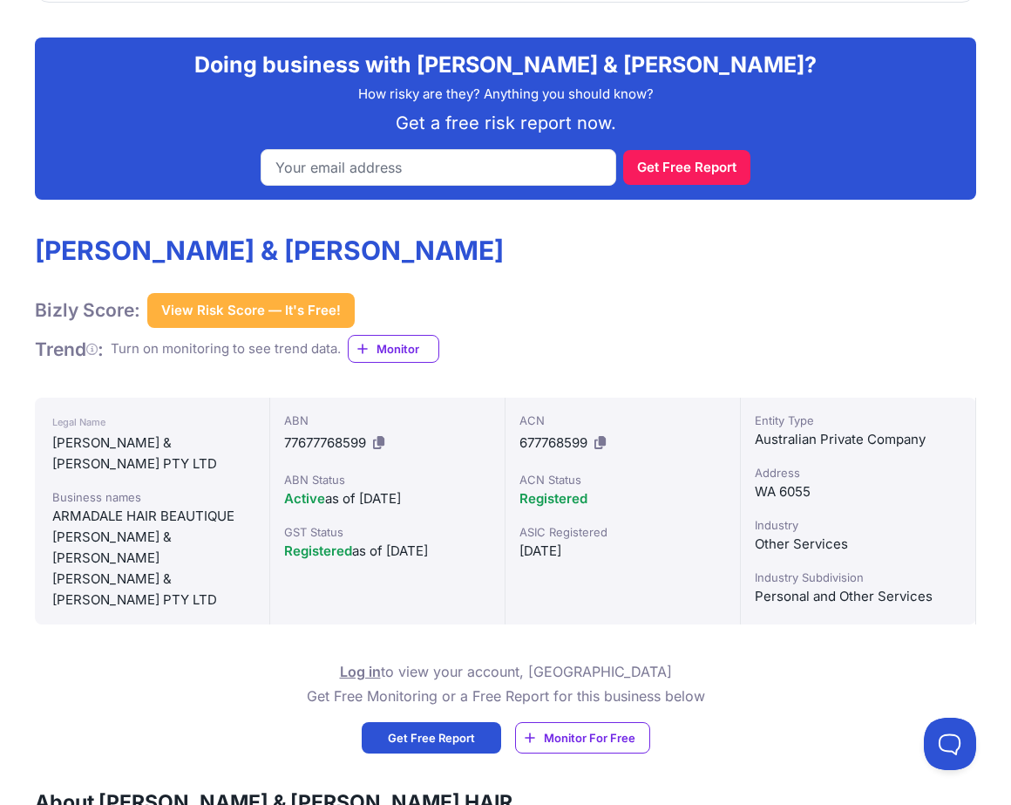  What do you see at coordinates (407, 349) in the screenshot?
I see `span: Monitor` at bounding box center [407, 349].